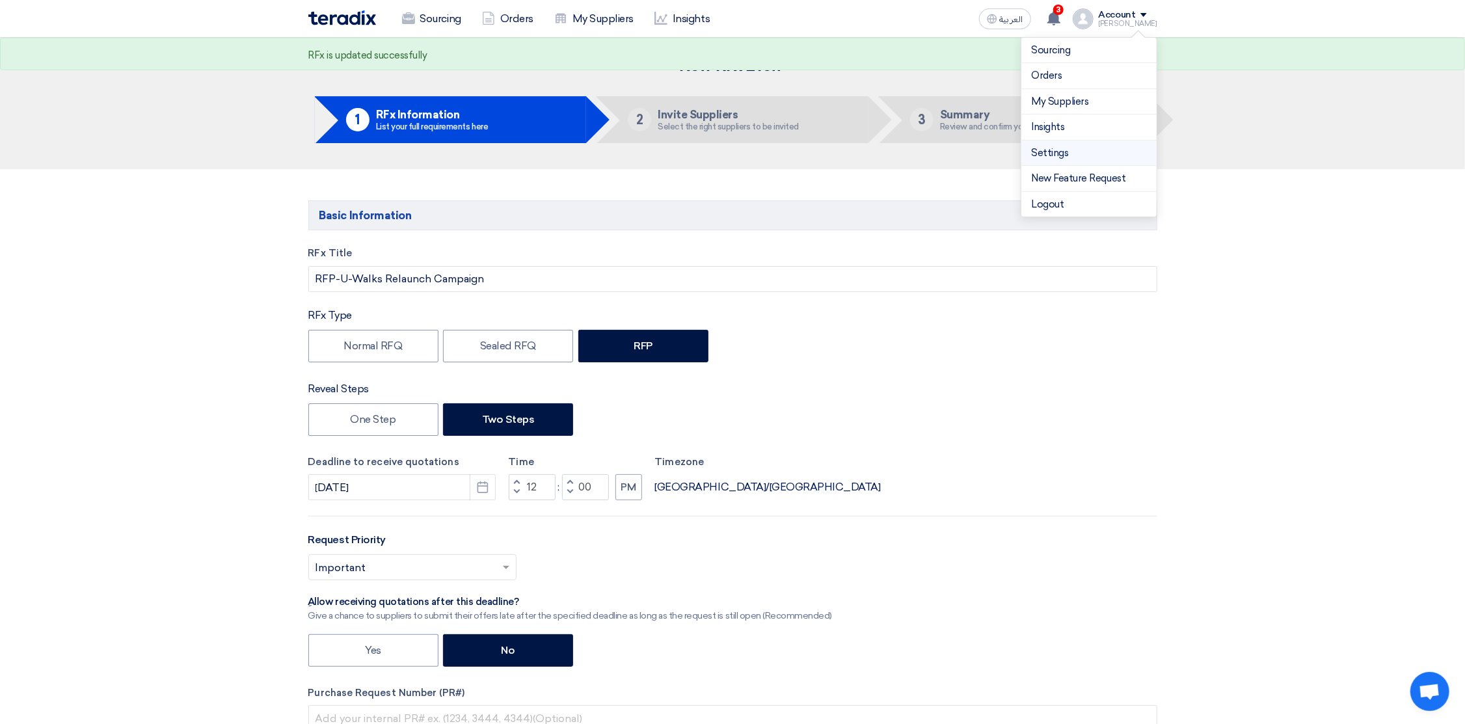 The image size is (1465, 724). What do you see at coordinates (402, 462) in the screenshot?
I see `label: Deadline to receive quotations` at bounding box center [402, 462].